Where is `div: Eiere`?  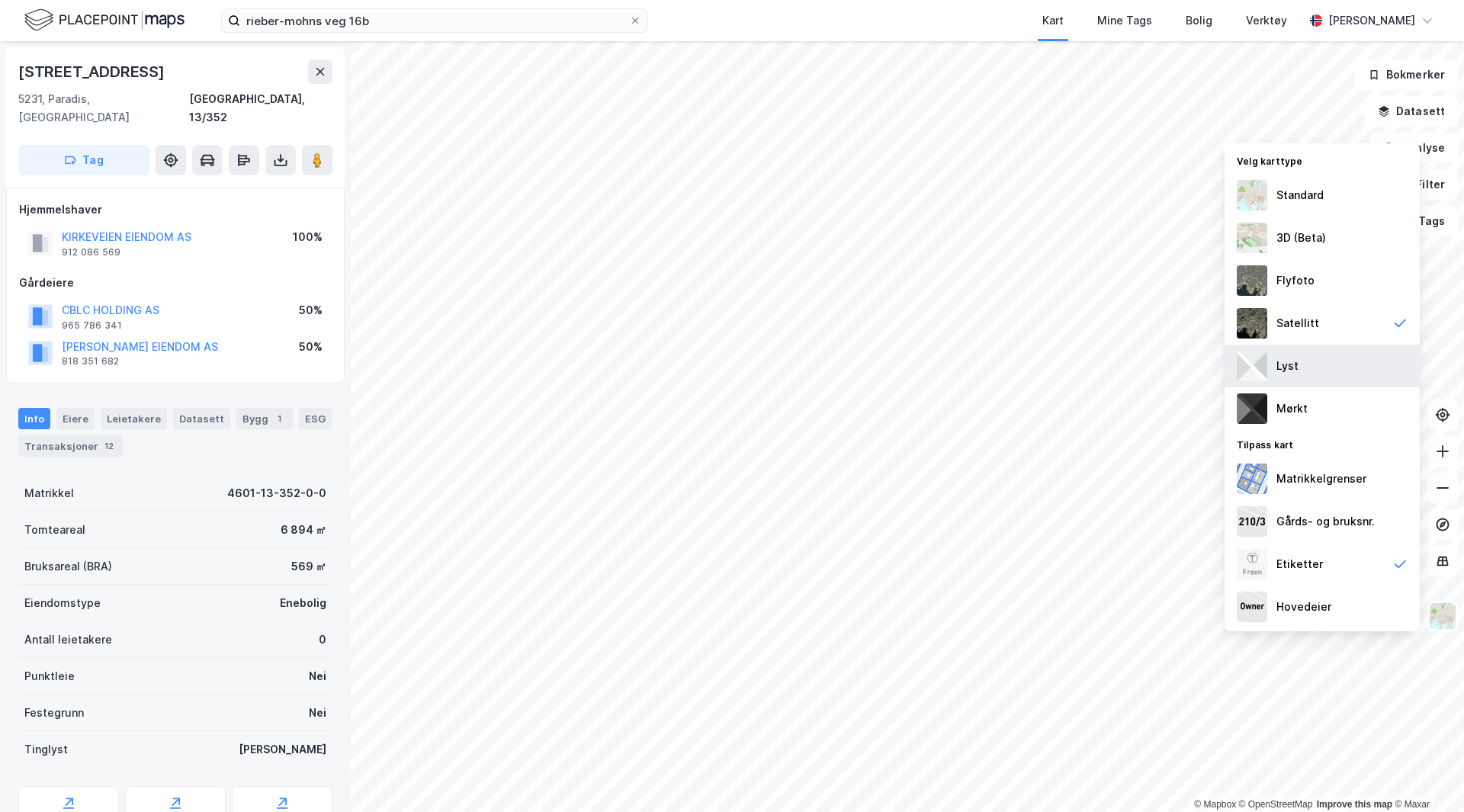
div: Eiere is located at coordinates (76, 419).